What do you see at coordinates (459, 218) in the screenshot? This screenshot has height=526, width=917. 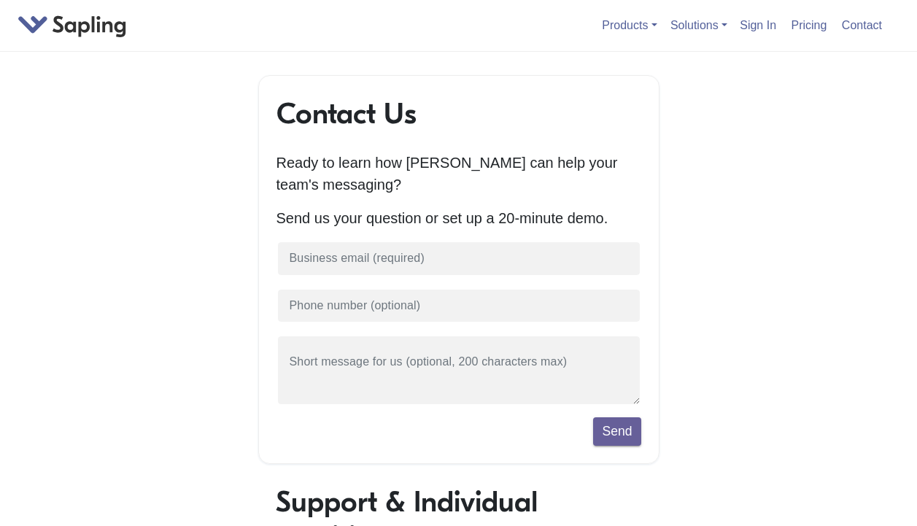 I see `p: Send us your question or set up a 20-minute demo.` at bounding box center [459, 218].